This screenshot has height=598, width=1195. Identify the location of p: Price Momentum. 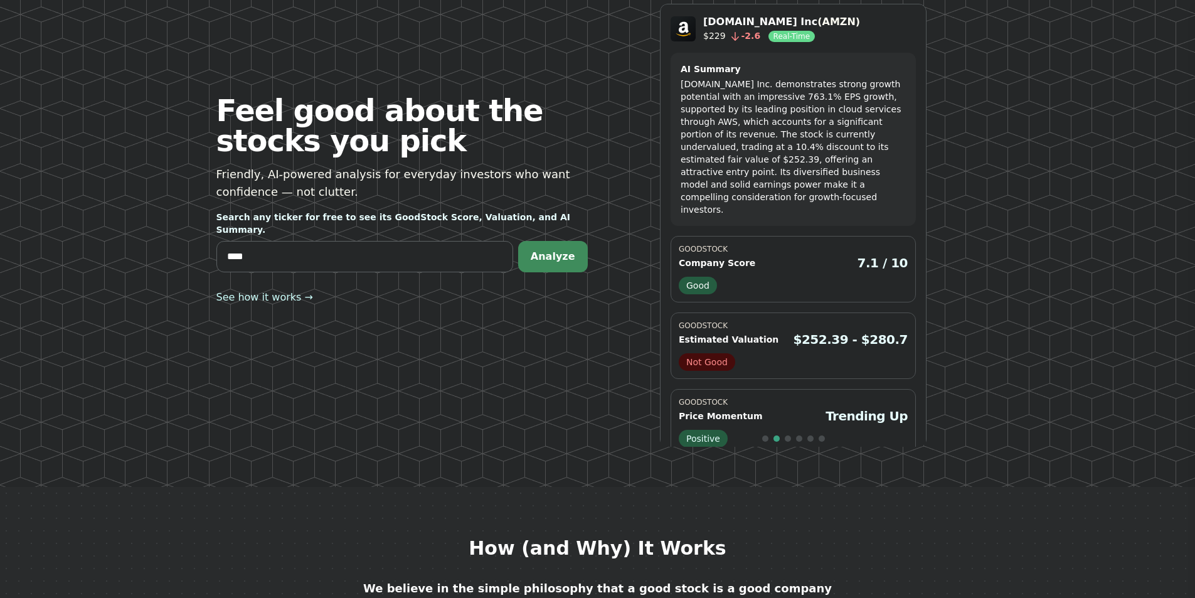
(720, 416).